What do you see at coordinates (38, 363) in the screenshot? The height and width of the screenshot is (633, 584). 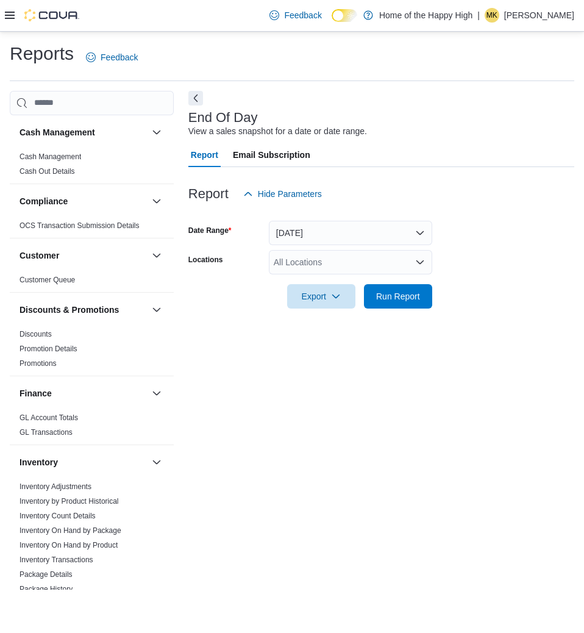 I see `span: Promotions` at bounding box center [38, 363].